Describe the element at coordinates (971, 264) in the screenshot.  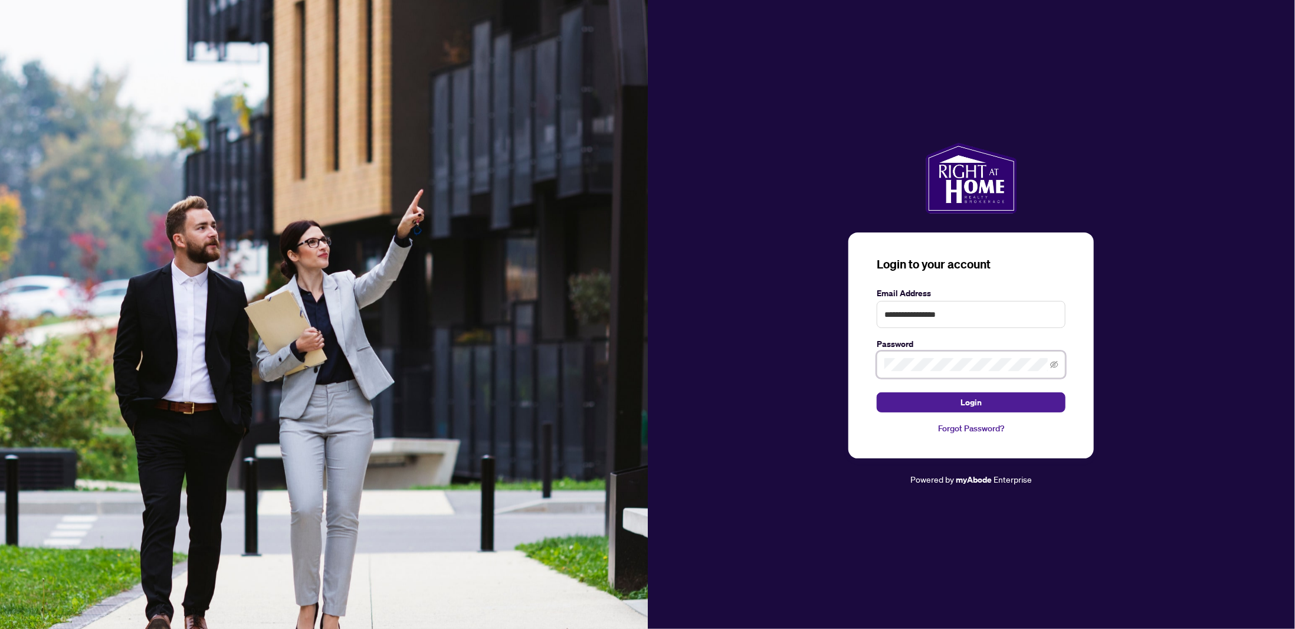
I see `h3: Login to your account` at that location.